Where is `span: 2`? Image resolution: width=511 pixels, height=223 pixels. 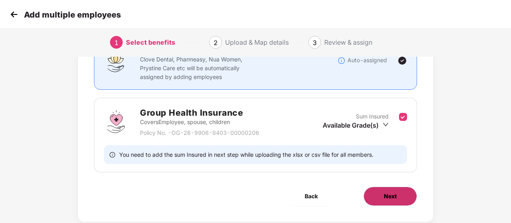
span: 2 is located at coordinates (215, 43).